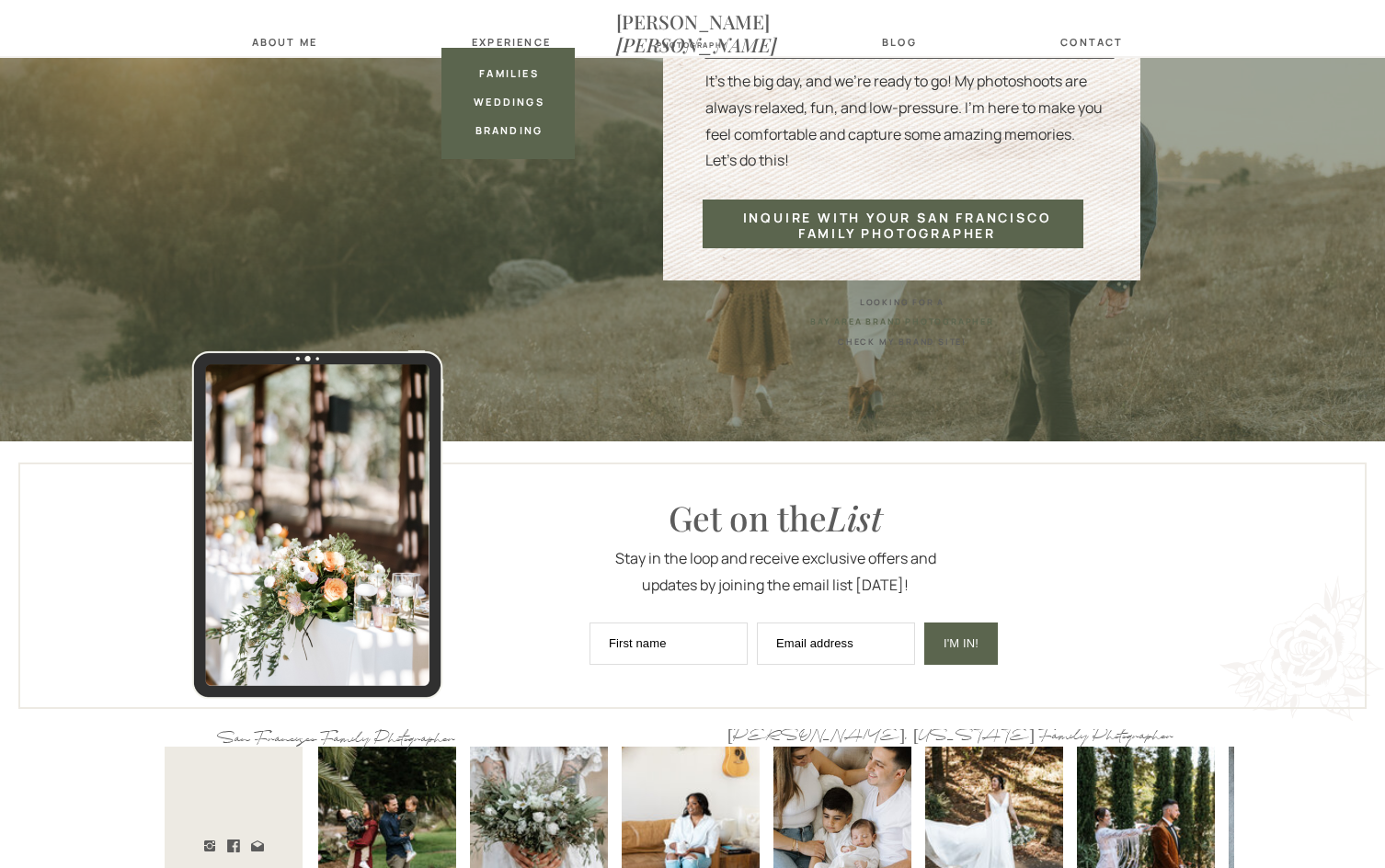  I want to click on h2: Get on the, so click(776, 517).